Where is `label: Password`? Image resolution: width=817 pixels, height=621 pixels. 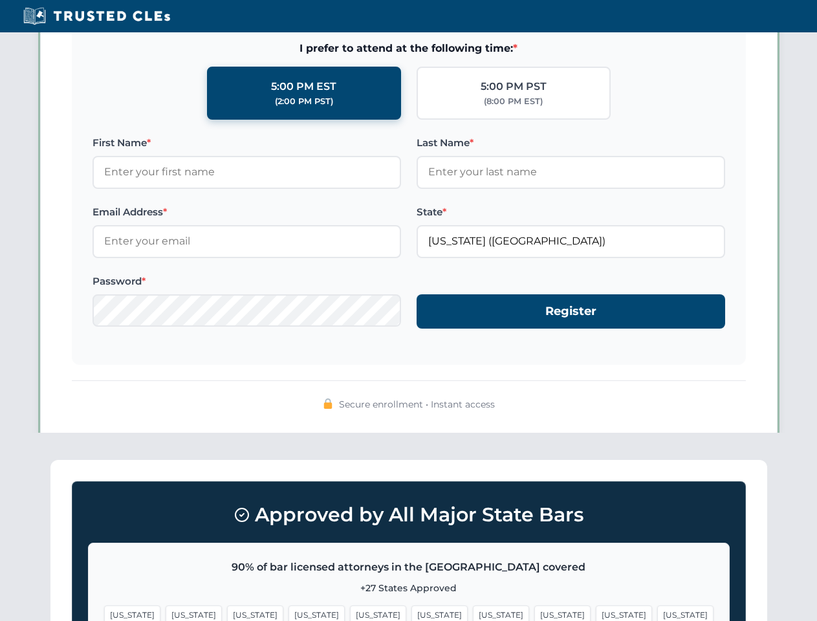
label: Password is located at coordinates (246, 281).